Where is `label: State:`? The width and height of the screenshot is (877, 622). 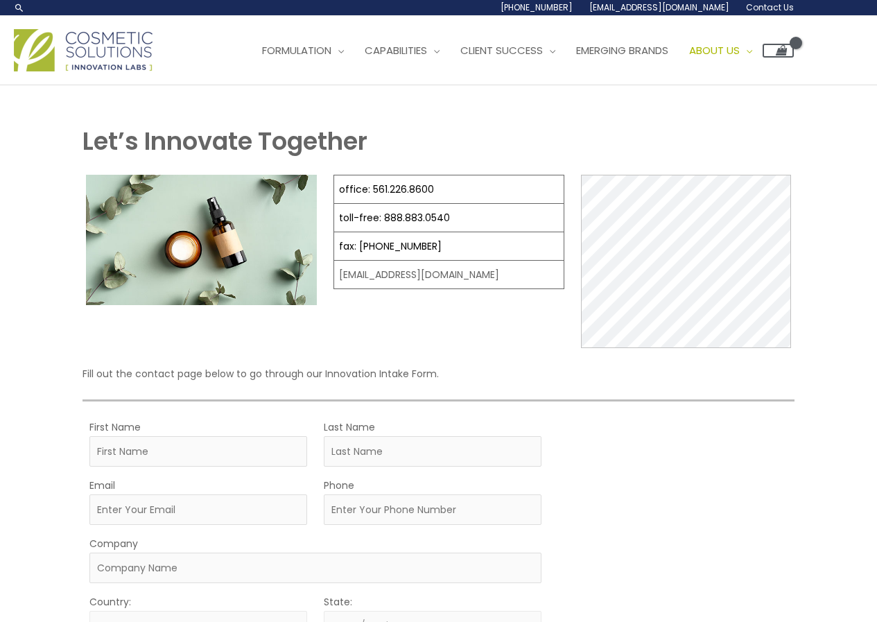 label: State: is located at coordinates (338, 602).